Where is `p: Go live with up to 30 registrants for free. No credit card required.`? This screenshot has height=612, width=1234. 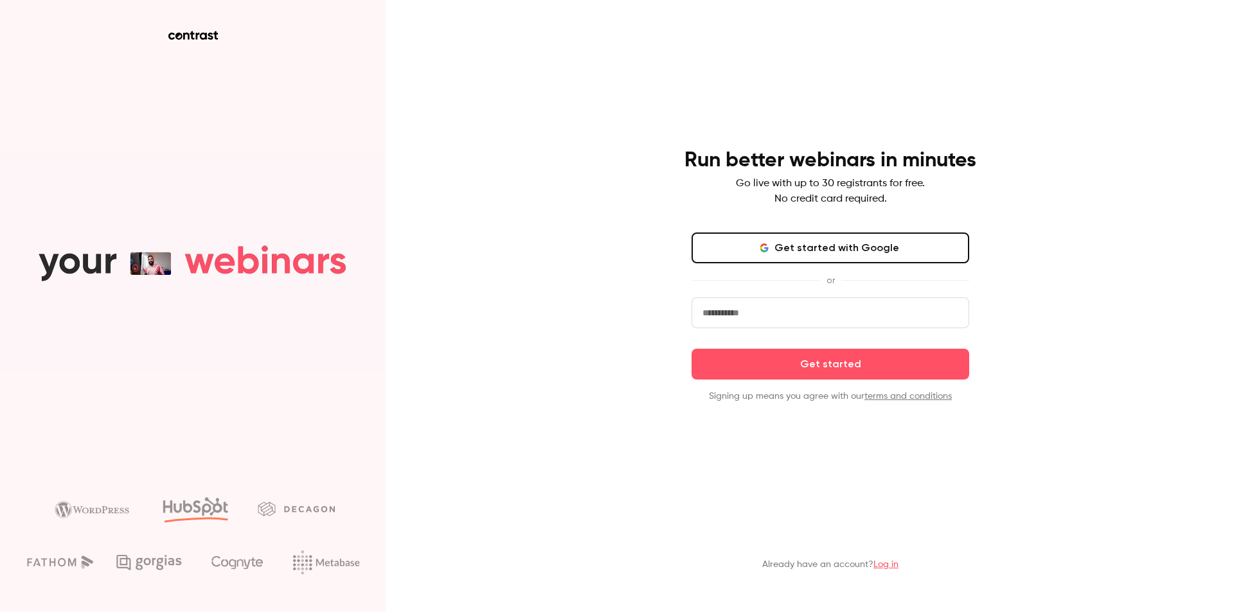
p: Go live with up to 30 registrants for free. No credit card required. is located at coordinates (830, 192).